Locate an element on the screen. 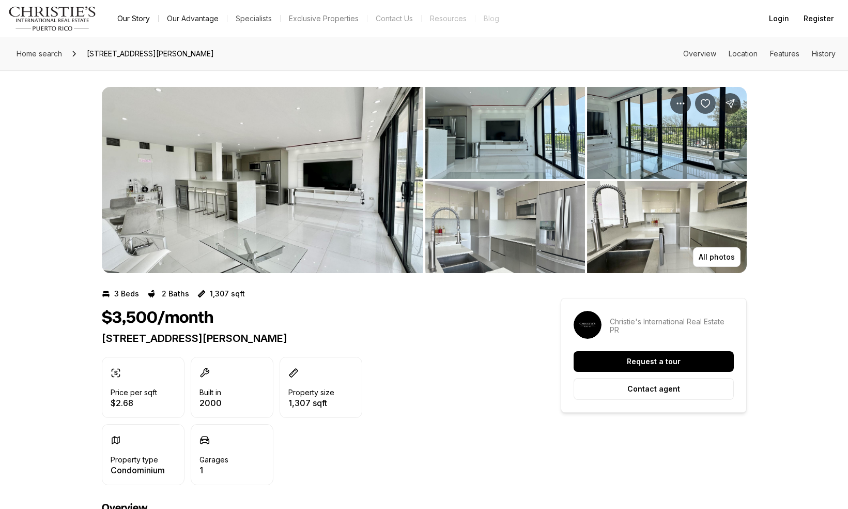  button: Contact agent is located at coordinates (654, 389).